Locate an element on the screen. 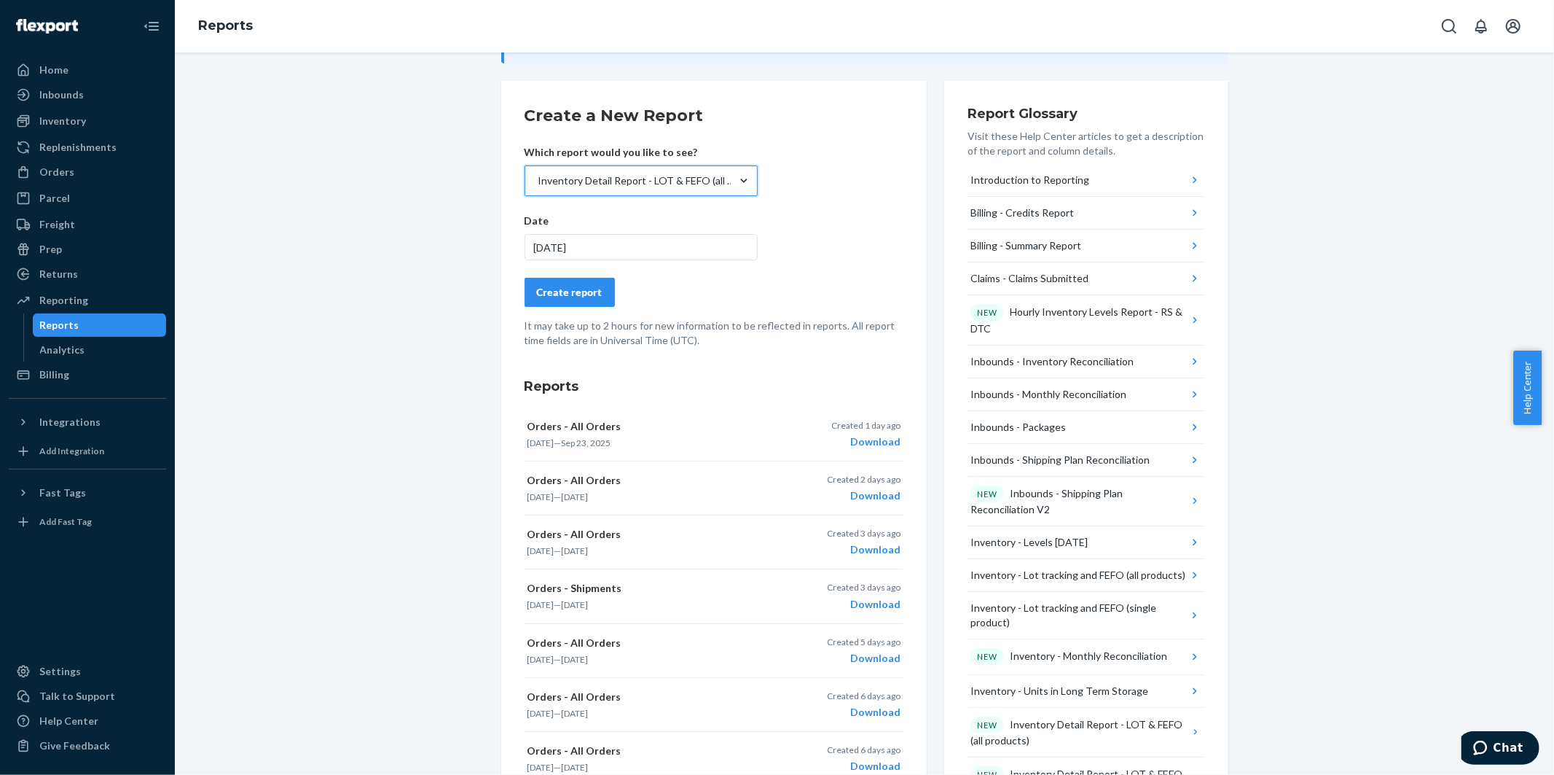  img: Flexport logo is located at coordinates (47, 26).